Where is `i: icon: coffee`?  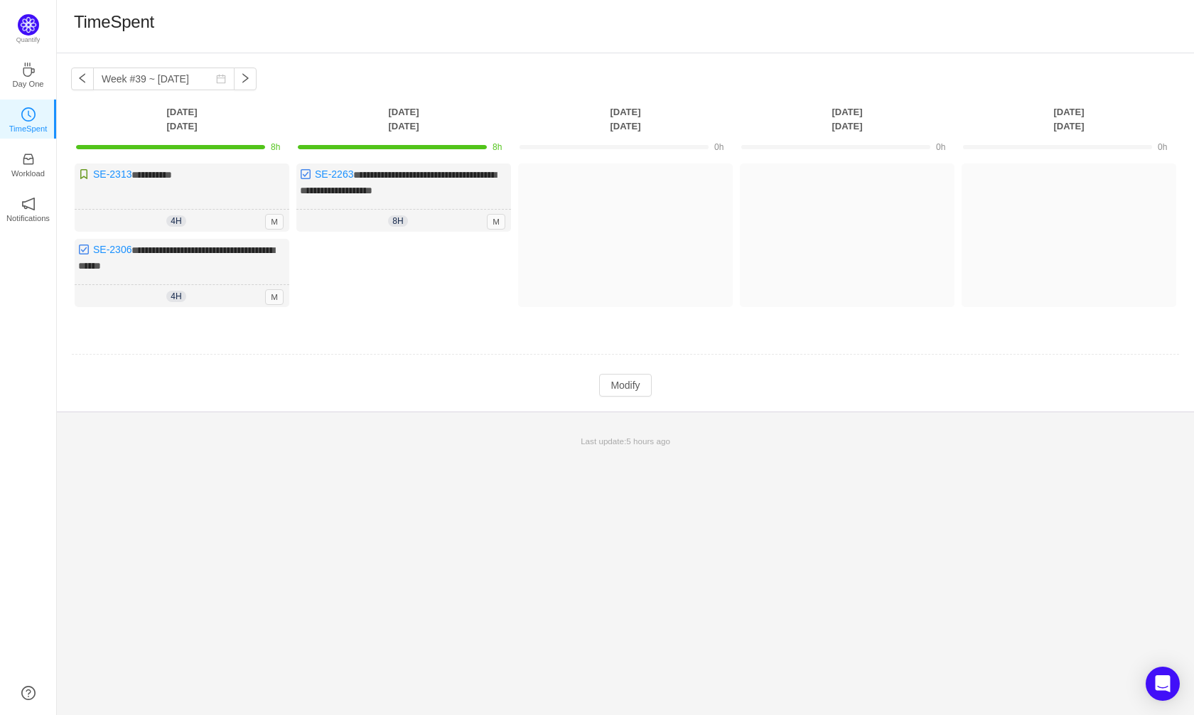 i: icon: coffee is located at coordinates (28, 70).